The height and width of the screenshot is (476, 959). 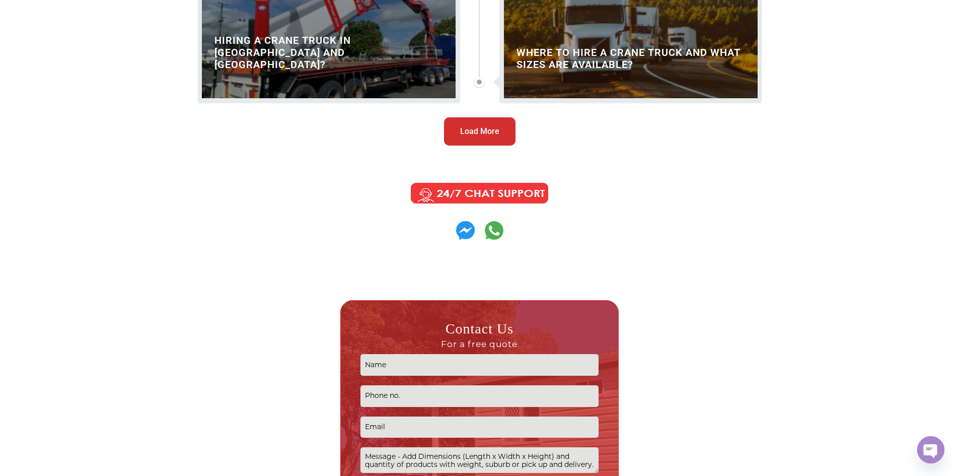 What do you see at coordinates (479, 334) in the screenshot?
I see `h3: Contact Us` at bounding box center [479, 334].